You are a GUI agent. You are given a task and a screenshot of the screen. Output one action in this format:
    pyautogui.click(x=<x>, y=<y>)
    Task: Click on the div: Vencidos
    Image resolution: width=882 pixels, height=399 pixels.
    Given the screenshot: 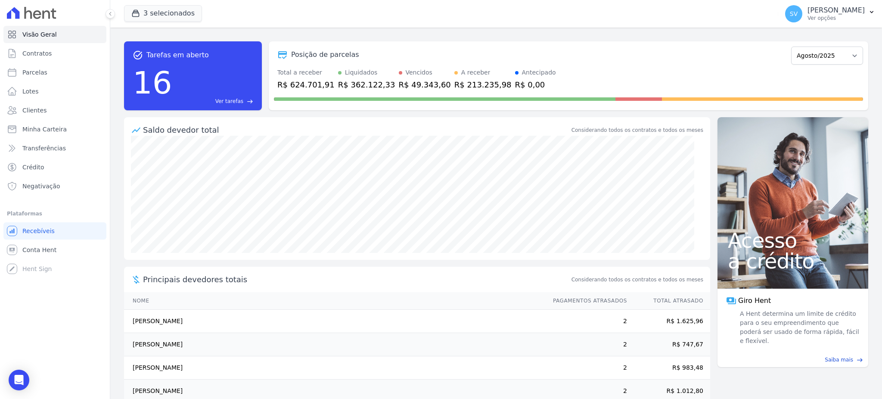 What is the action you would take?
    pyautogui.click(x=419, y=72)
    